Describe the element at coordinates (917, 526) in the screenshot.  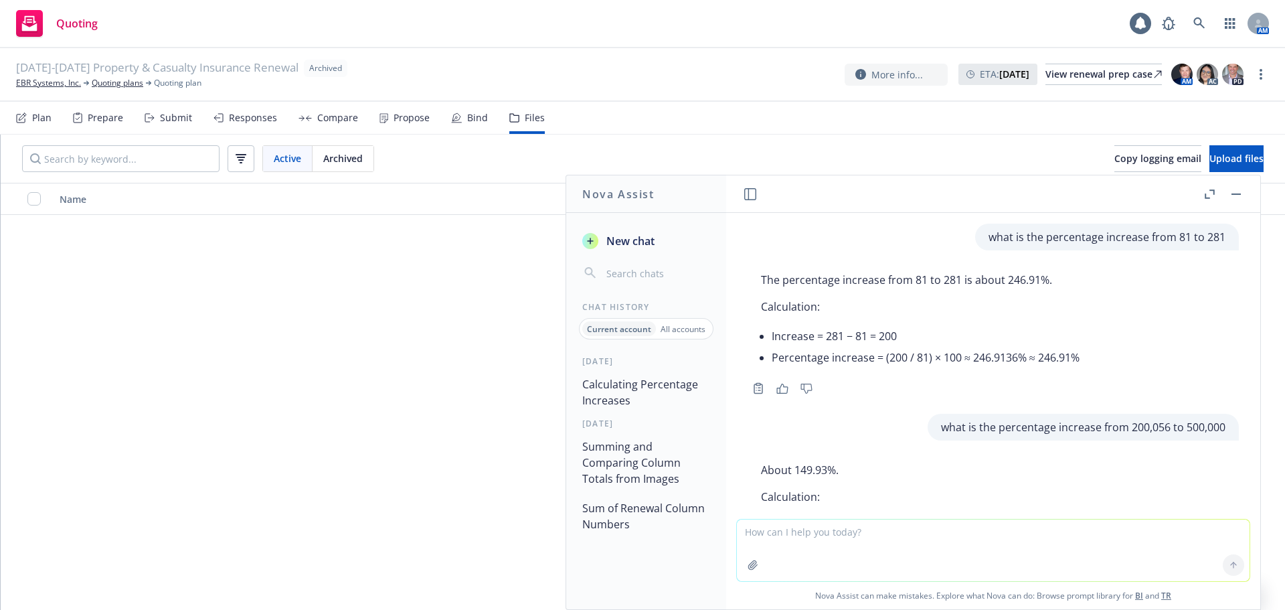
I see `li: Increase = 500,000 − 200,056 = 299,944` at that location.